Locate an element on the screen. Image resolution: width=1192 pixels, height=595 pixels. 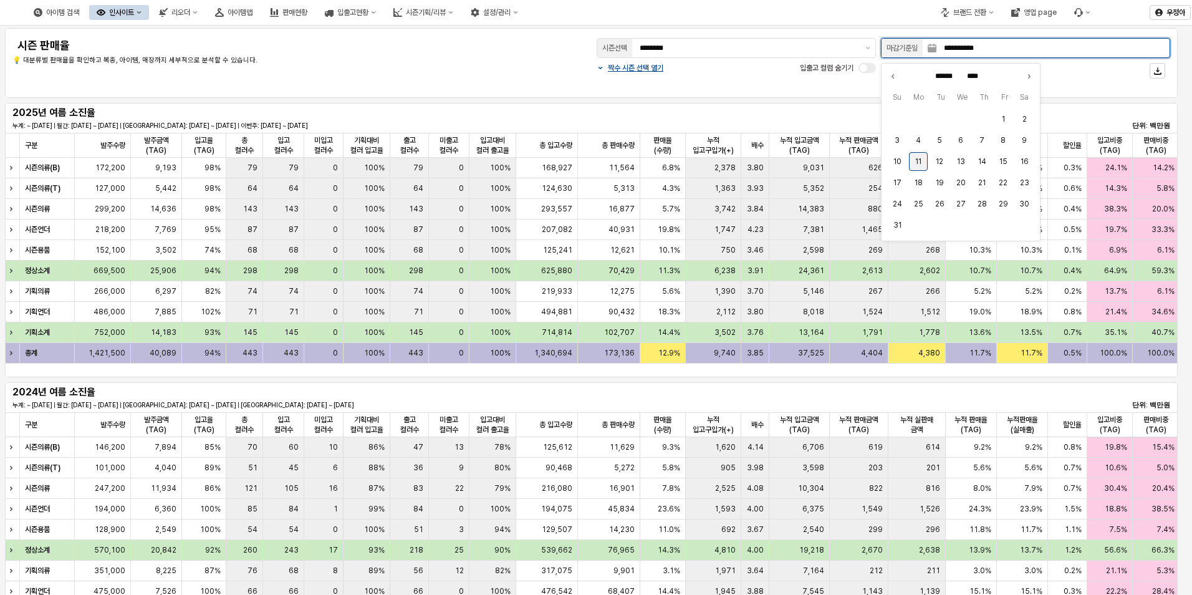
span: 누적 판매금액(TAG) is located at coordinates (858, 145).